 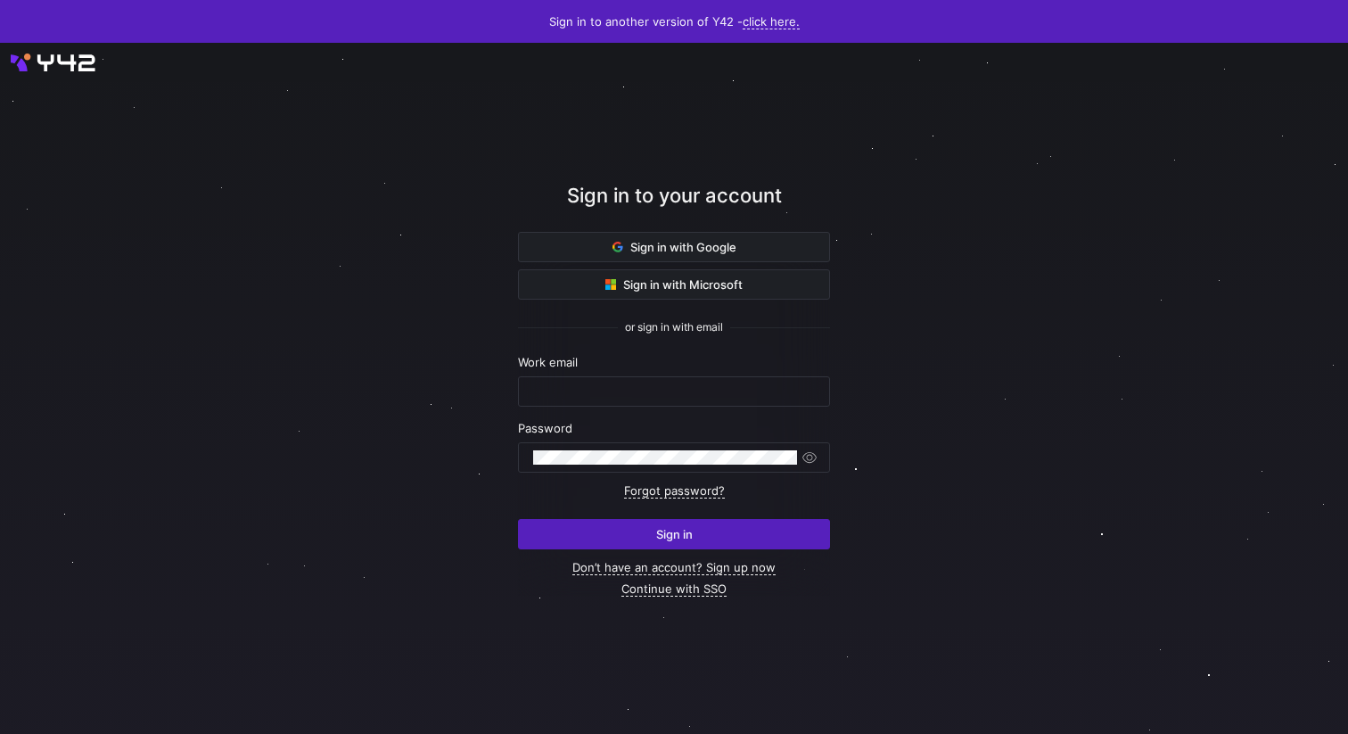 What do you see at coordinates (674, 567) in the screenshot?
I see `a: Don’t have an account? Sign up now` at bounding box center [674, 567].